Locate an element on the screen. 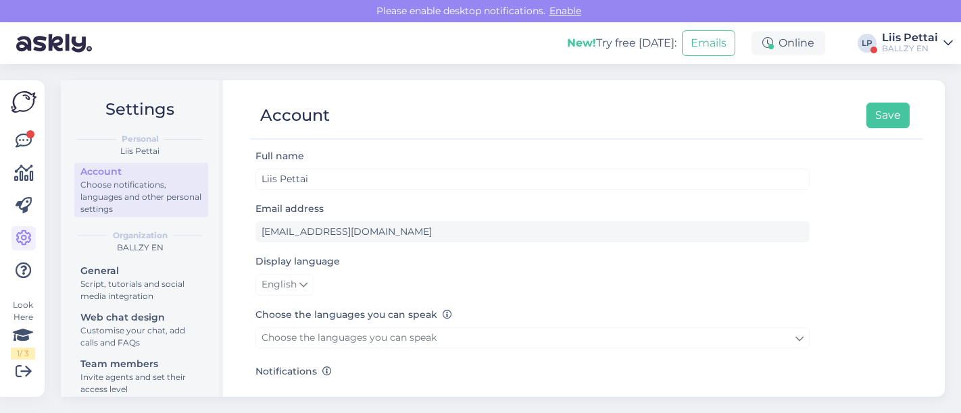  a: English is located at coordinates (284, 285).